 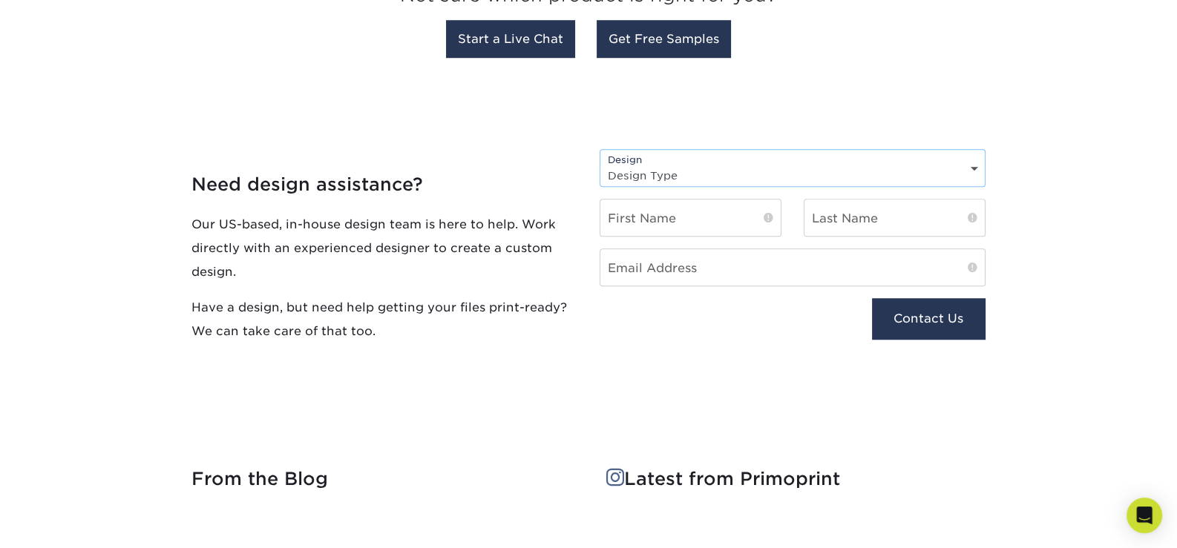 What do you see at coordinates (928, 319) in the screenshot?
I see `button: Contact Us` at bounding box center [928, 319].